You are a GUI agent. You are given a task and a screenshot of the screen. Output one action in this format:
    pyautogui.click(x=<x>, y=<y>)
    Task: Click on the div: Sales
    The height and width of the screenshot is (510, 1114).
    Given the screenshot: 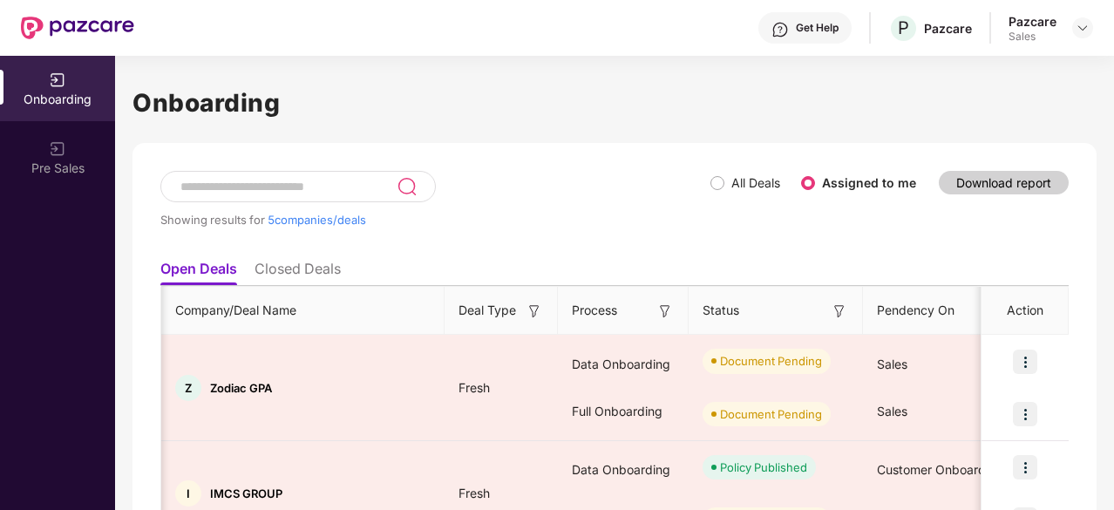 What is the action you would take?
    pyautogui.click(x=1033, y=37)
    